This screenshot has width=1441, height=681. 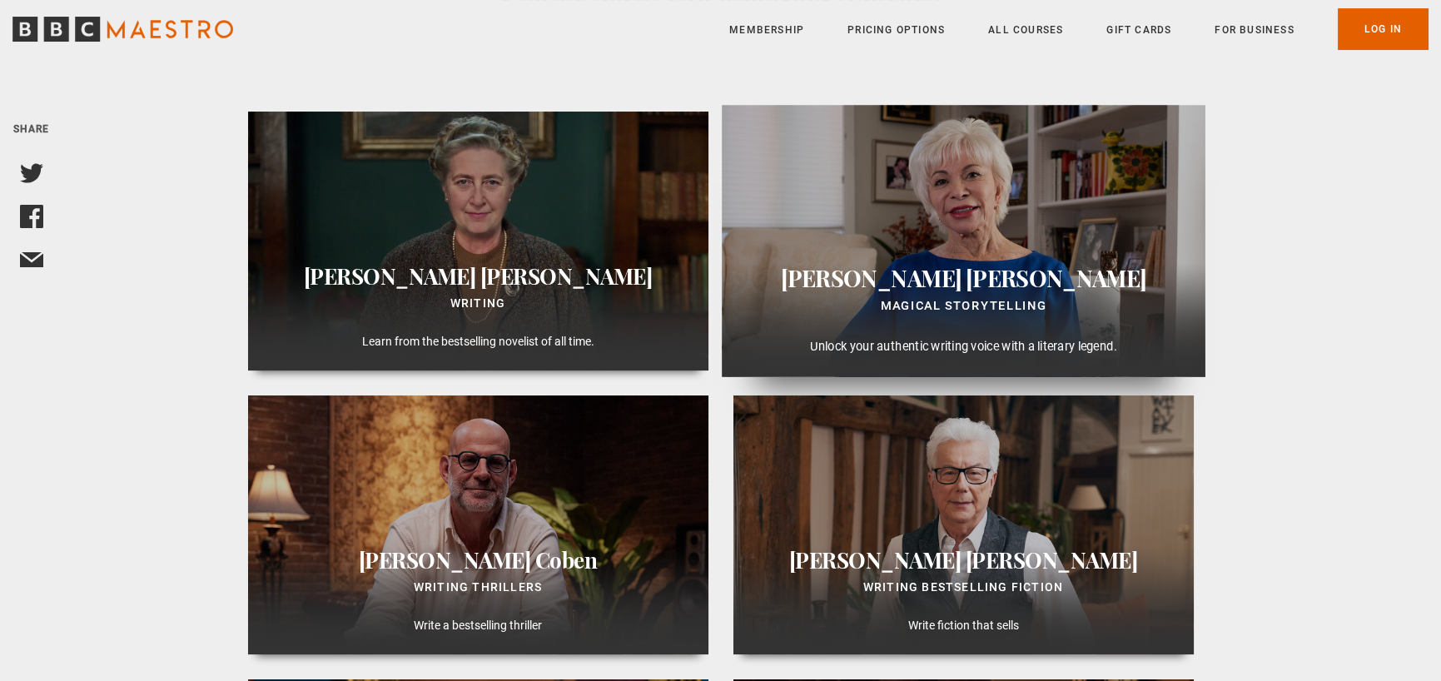 I want to click on nav: Primary, so click(x=1079, y=29).